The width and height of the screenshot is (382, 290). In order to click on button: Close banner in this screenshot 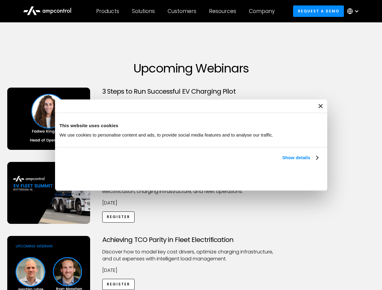, I will do `click(321, 106)`.